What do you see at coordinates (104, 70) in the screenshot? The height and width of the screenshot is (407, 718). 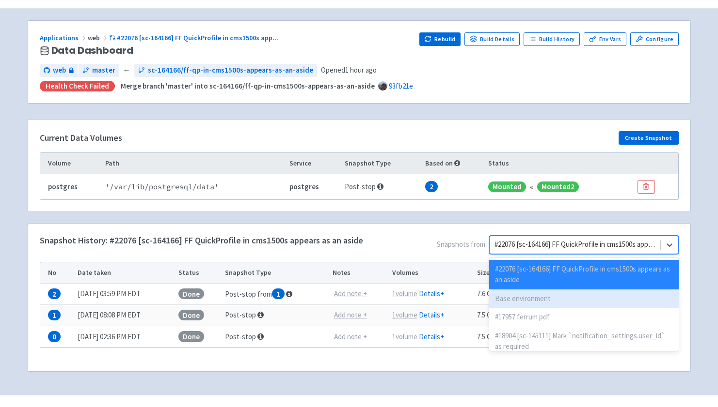 I see `span: master` at bounding box center [104, 70].